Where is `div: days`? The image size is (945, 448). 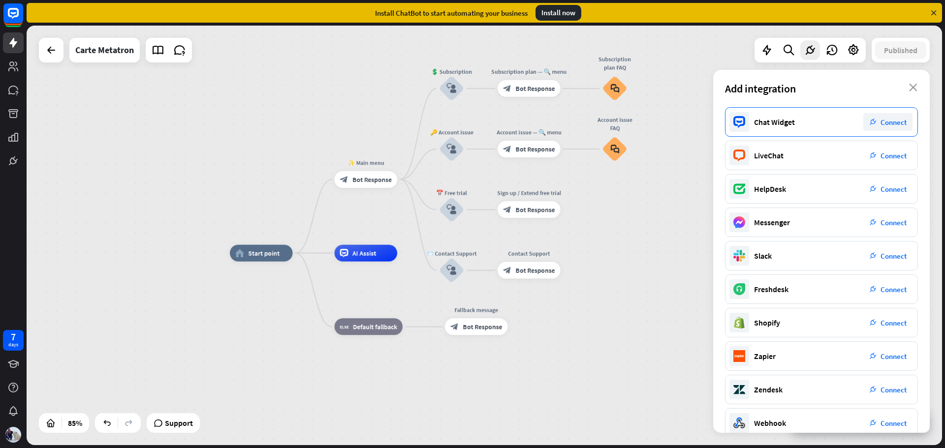
div: days is located at coordinates (13, 345).